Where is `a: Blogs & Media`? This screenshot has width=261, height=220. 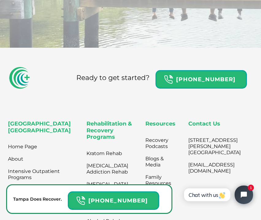
a: Blogs & Media is located at coordinates (158, 162).